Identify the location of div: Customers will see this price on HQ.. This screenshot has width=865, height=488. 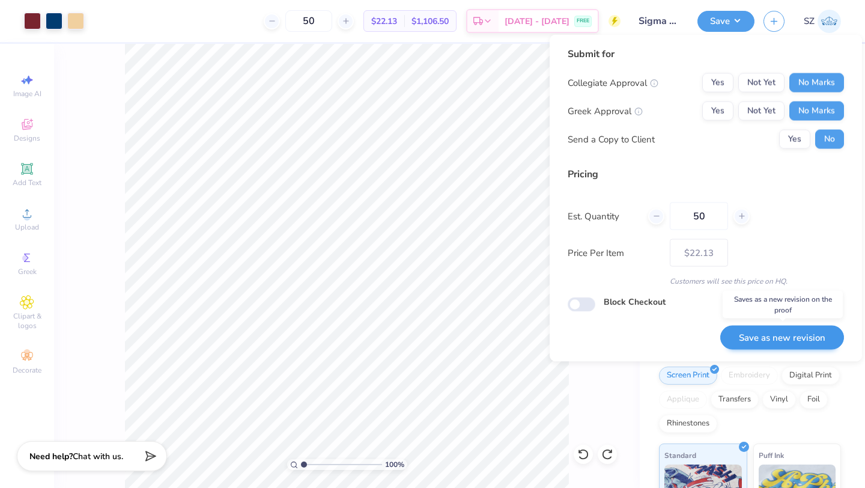
(706, 281).